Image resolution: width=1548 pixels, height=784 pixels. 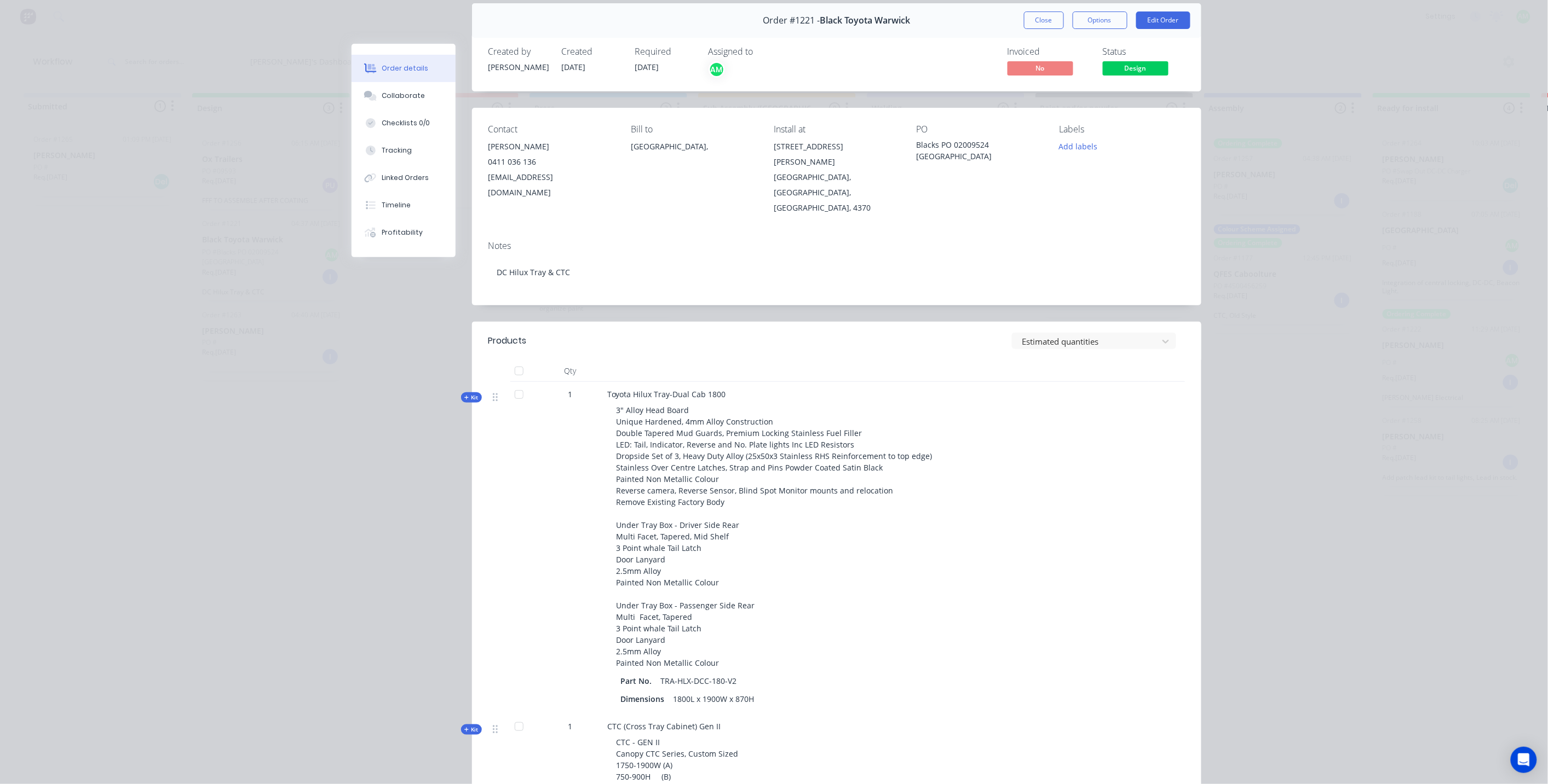 I want to click on button: Edit Order, so click(x=1163, y=20).